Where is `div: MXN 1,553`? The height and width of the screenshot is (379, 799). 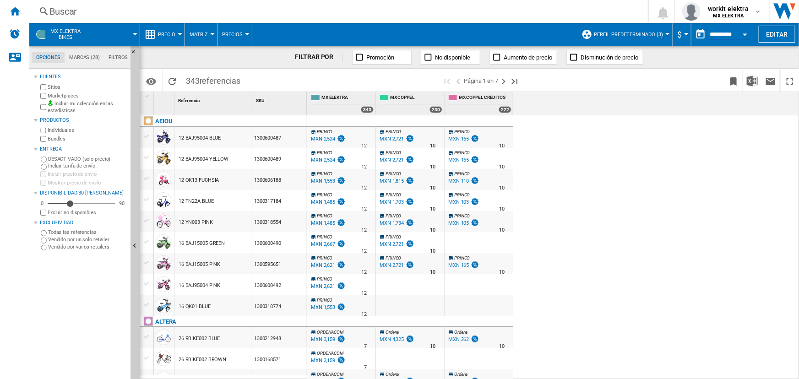
div: MXN 1,553 is located at coordinates (328, 181).